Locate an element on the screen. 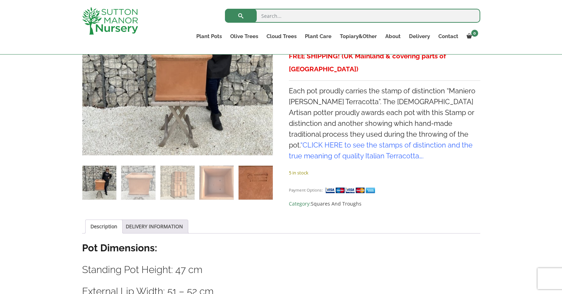  img: Terracotta Tuscan Planter Cube/Square Window Box 50 (Handmade) - Image 5 is located at coordinates (256, 182).